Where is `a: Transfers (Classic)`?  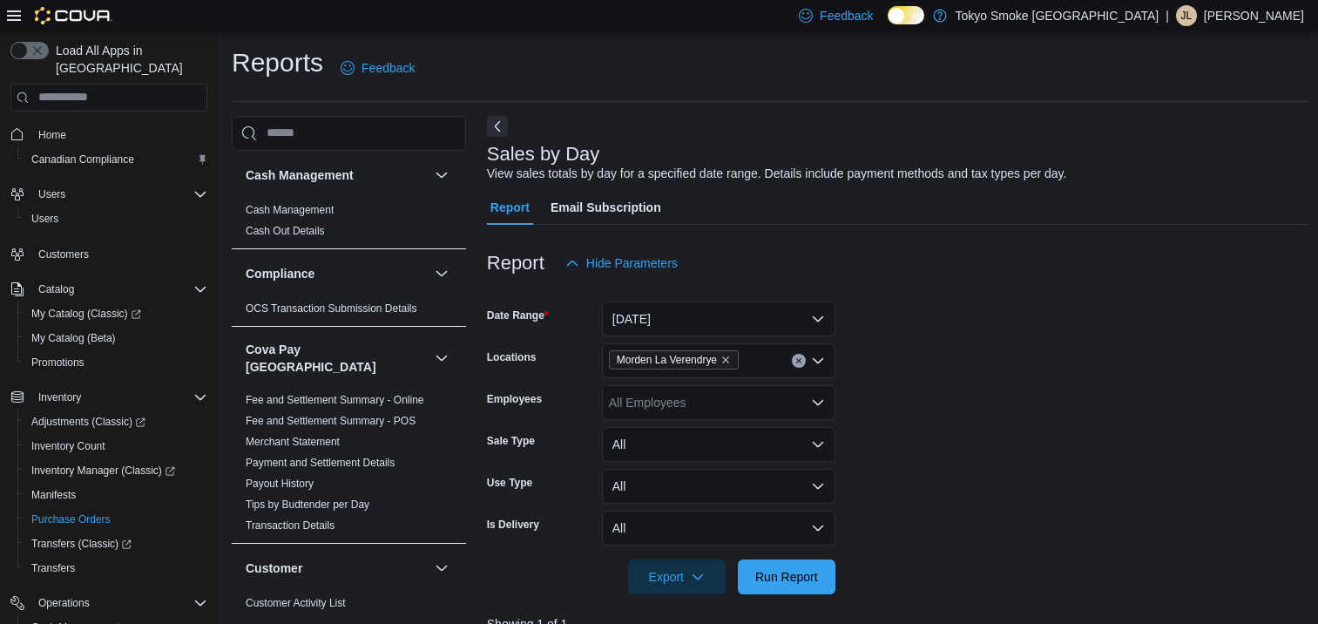 a: Transfers (Classic) is located at coordinates (81, 544).